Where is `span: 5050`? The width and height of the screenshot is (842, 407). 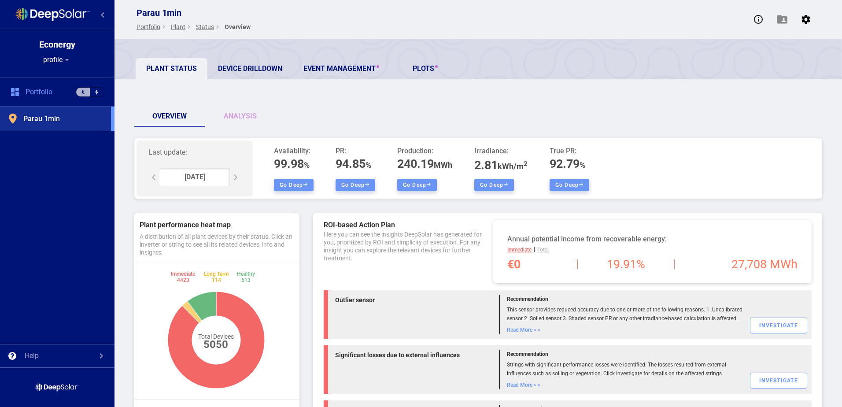
span: 5050 is located at coordinates (216, 345).